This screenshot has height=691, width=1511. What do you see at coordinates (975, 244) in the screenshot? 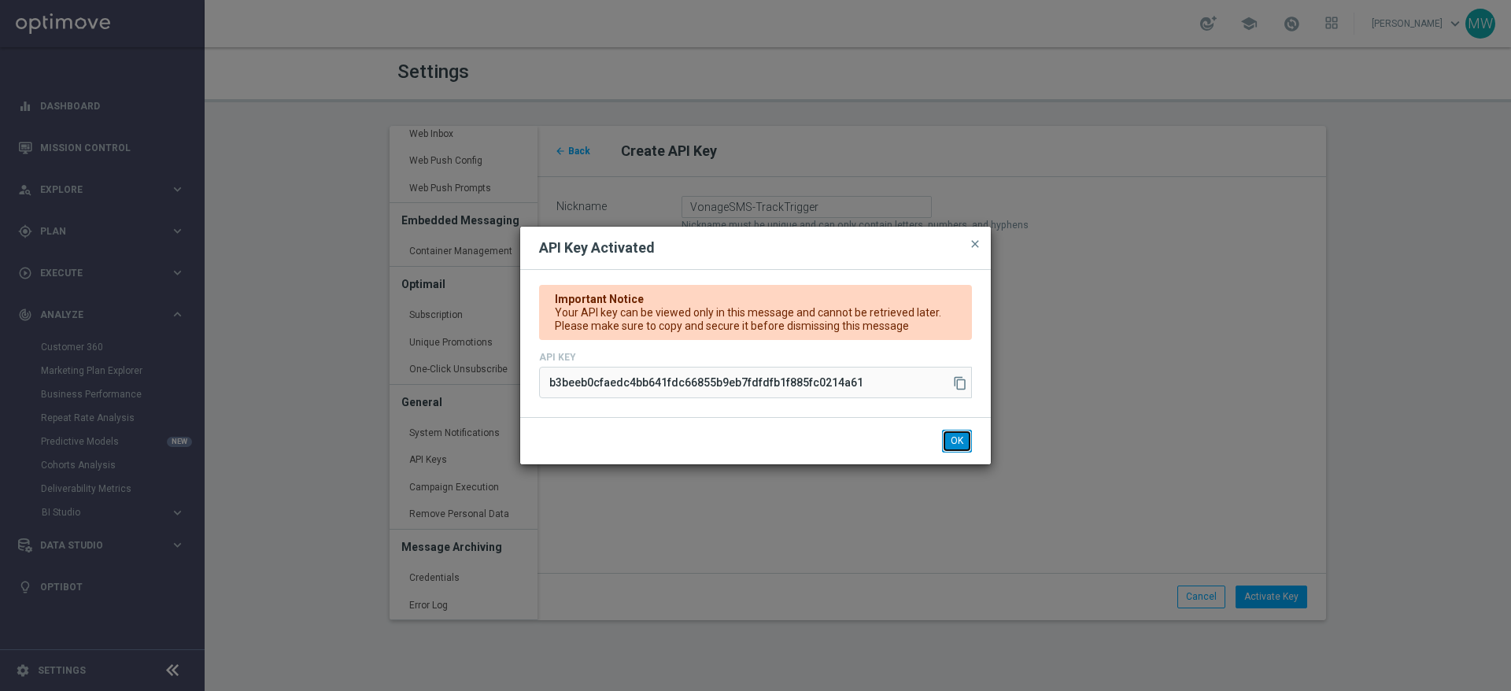
I see `span: close` at bounding box center [975, 244].